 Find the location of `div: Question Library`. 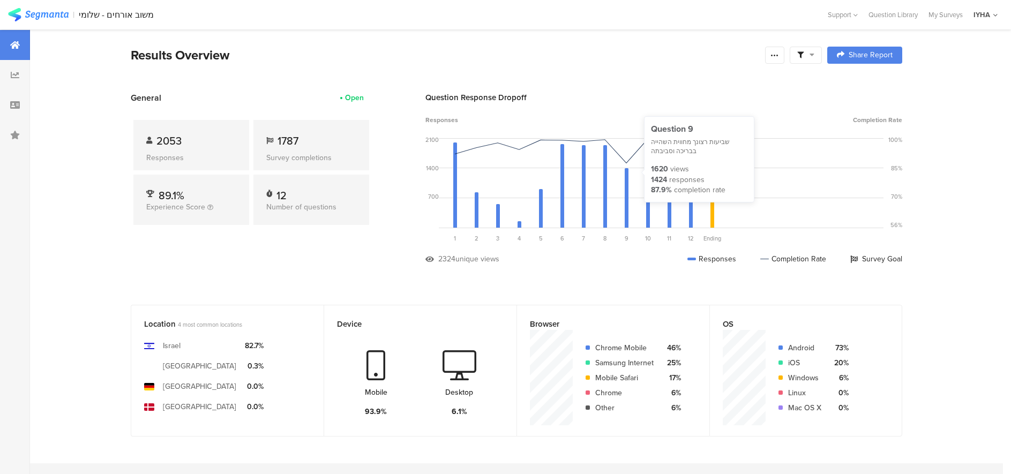

div: Question Library is located at coordinates (893, 14).